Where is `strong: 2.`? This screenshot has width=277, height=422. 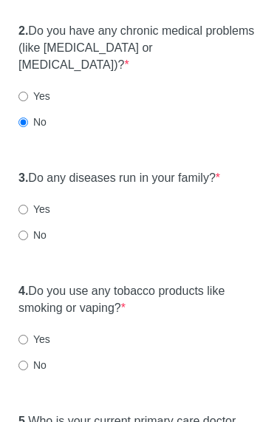
strong: 2. is located at coordinates (23, 31).